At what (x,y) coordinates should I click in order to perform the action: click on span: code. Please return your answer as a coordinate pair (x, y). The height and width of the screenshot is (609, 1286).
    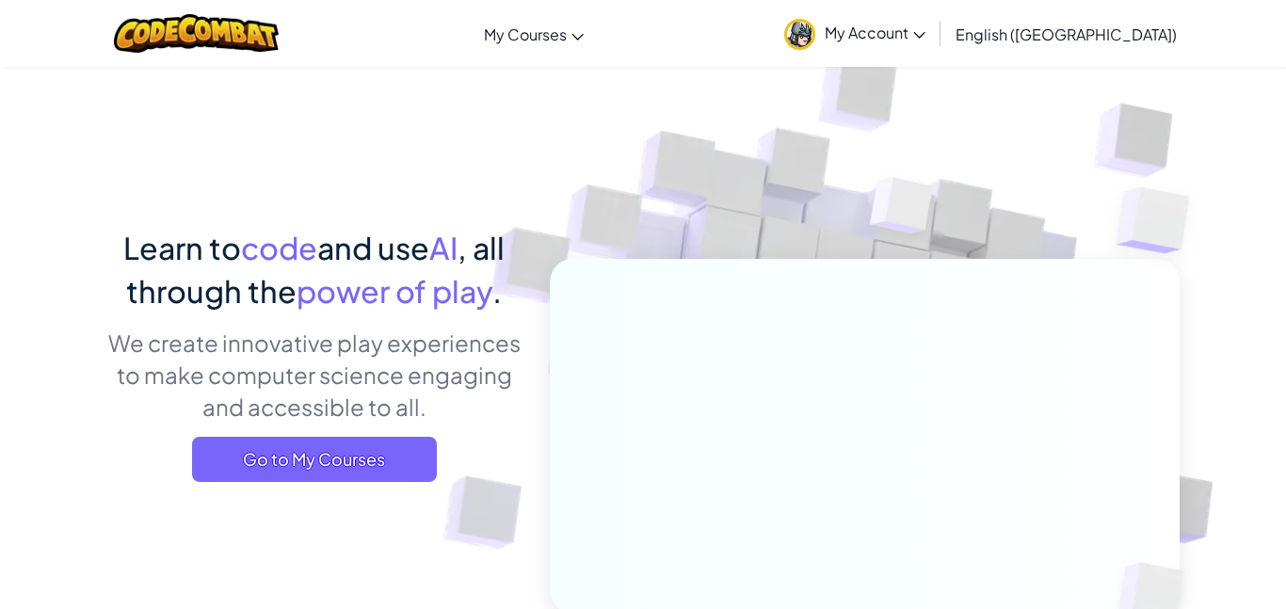
    Looking at the image, I should click on (279, 248).